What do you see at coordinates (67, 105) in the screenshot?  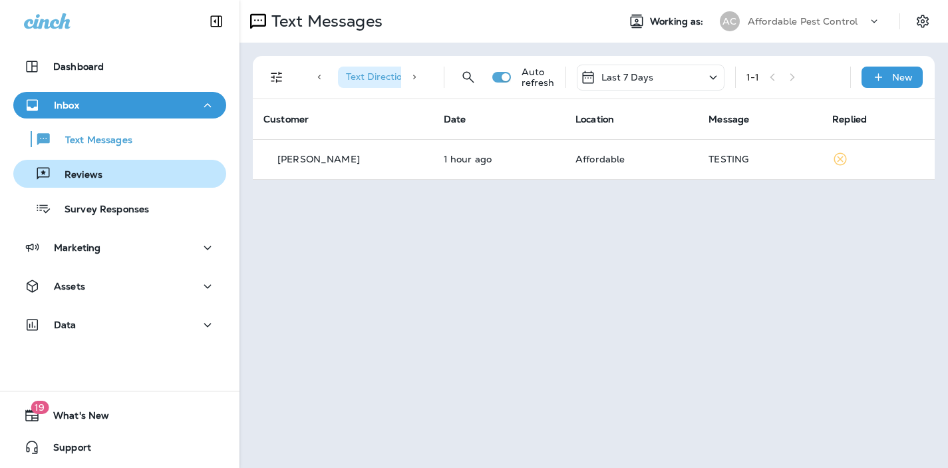 I see `p: Inbox` at bounding box center [67, 105].